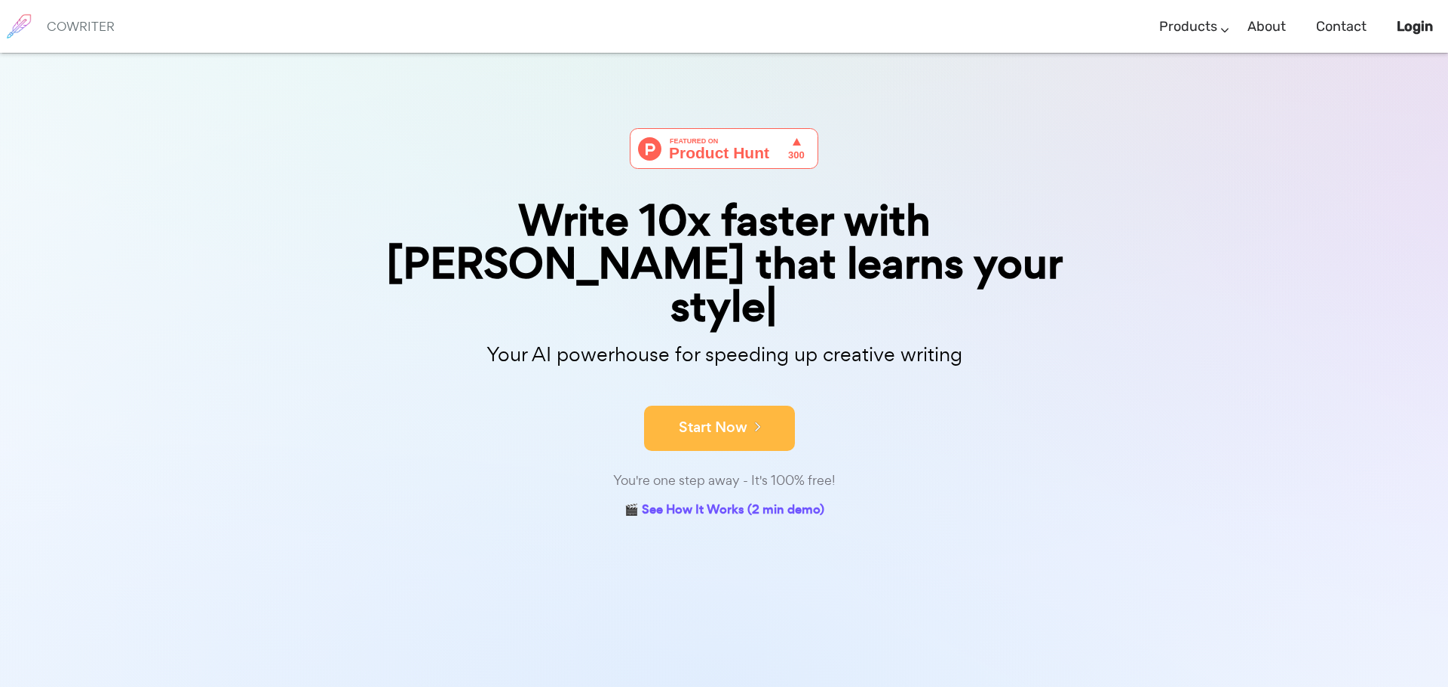 The height and width of the screenshot is (687, 1448). I want to click on a: Login, so click(1415, 26).